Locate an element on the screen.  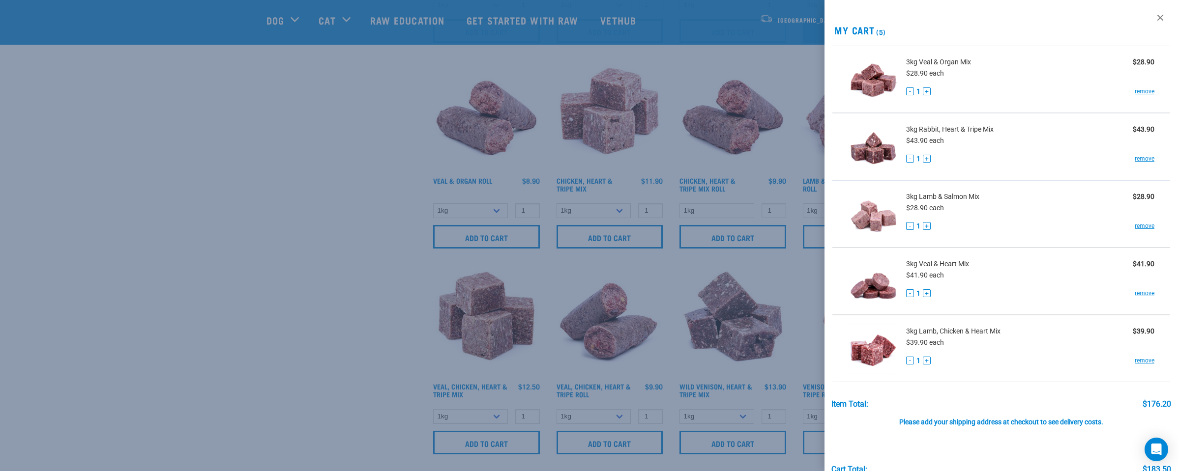
span: (5) is located at coordinates (880, 31).